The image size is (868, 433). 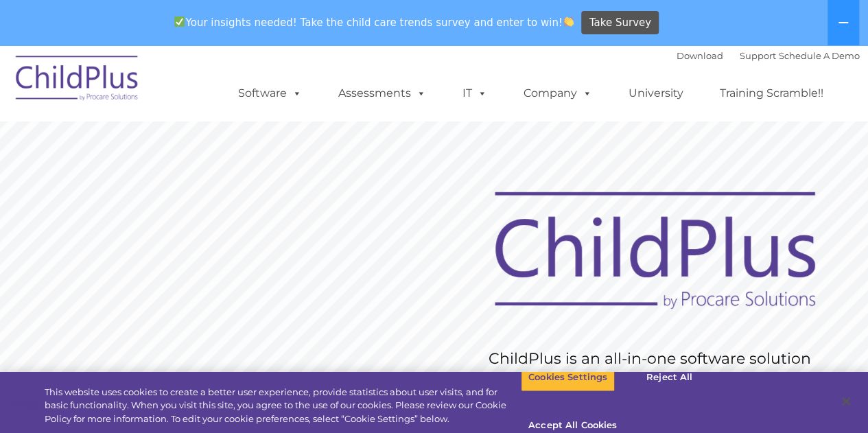 What do you see at coordinates (771, 93) in the screenshot?
I see `a: Training Scramble!!` at bounding box center [771, 93].